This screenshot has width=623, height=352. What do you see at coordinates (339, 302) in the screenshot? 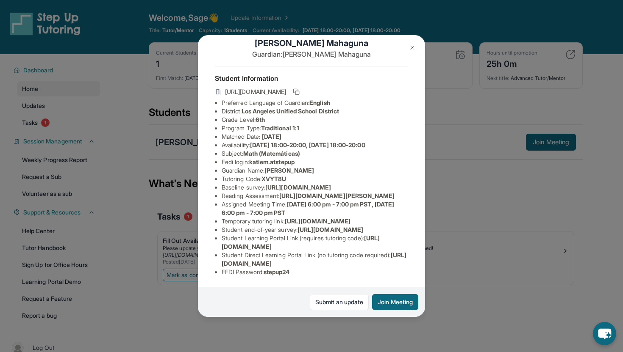
I see `a: Submit an update` at bounding box center [339, 302].